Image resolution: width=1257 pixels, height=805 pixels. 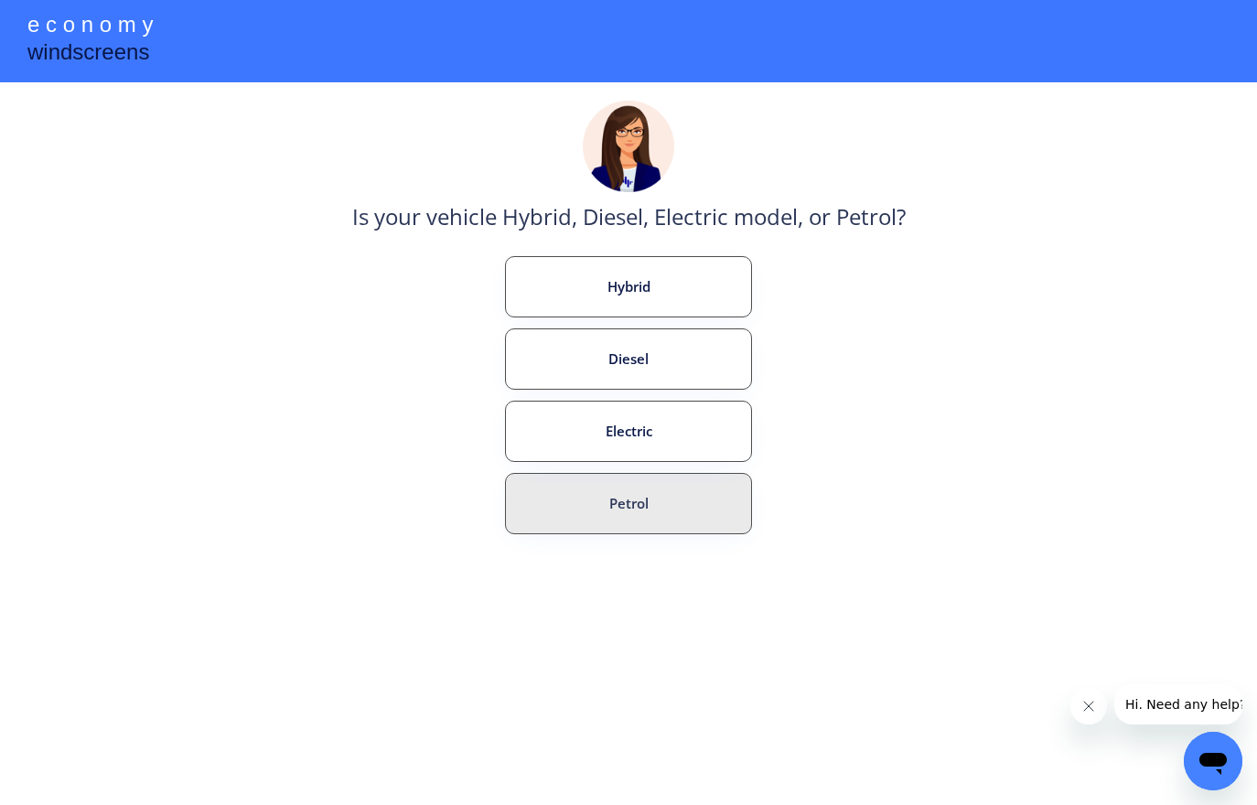 I want to click on img: madeline.png, so click(x=628, y=146).